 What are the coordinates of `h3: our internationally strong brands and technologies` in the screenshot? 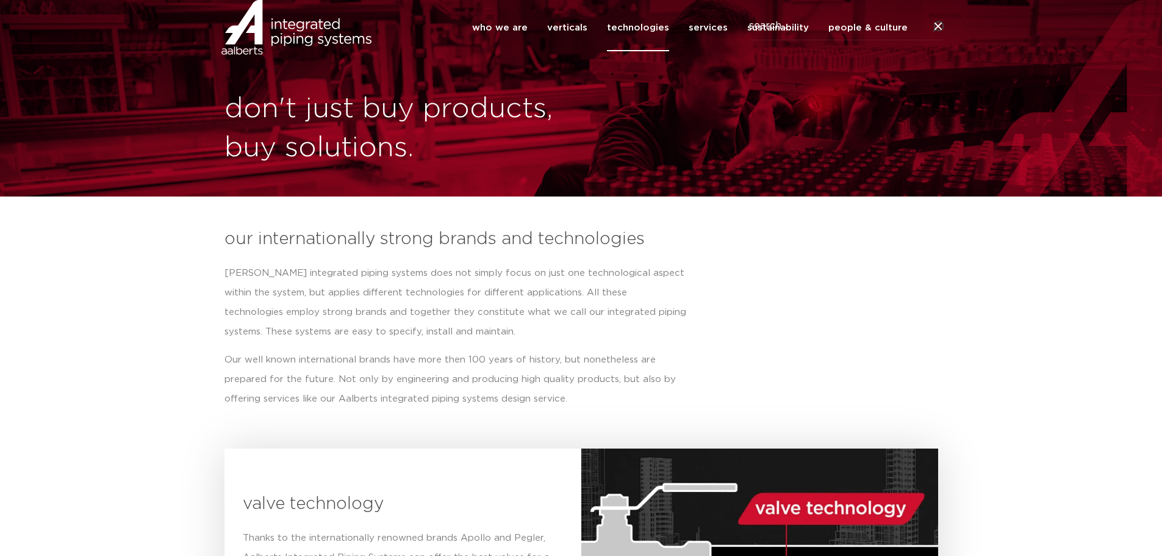 It's located at (581, 239).